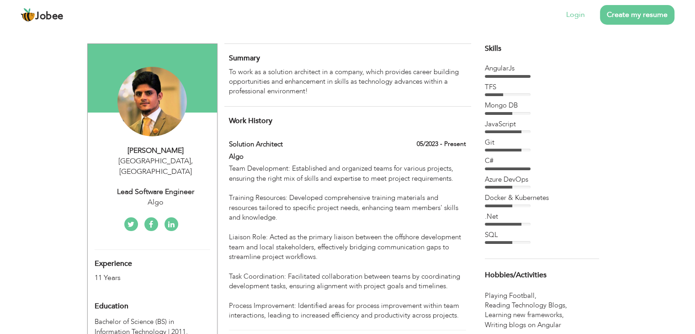  What do you see at coordinates (113, 264) in the screenshot?
I see `span: Experience` at bounding box center [113, 264].